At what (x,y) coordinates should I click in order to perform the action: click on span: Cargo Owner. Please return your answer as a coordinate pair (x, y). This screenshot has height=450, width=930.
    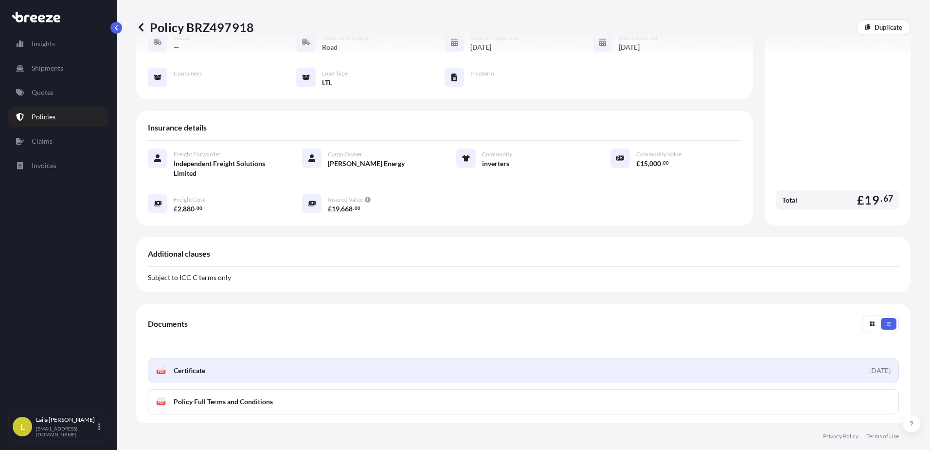
    Looking at the image, I should click on (345, 154).